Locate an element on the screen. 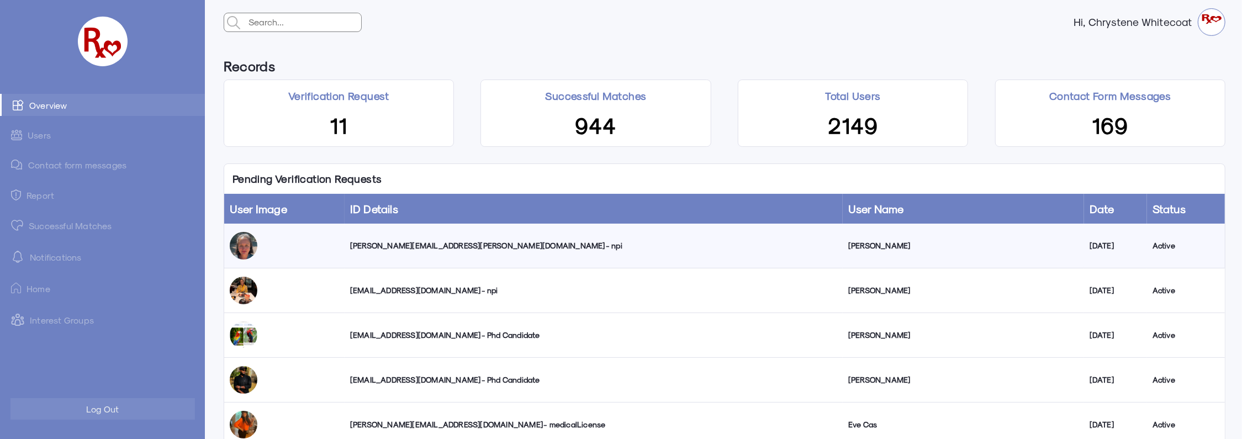 This screenshot has height=439, width=1242. img: admin-ic-contact-message.svg is located at coordinates (17, 165).